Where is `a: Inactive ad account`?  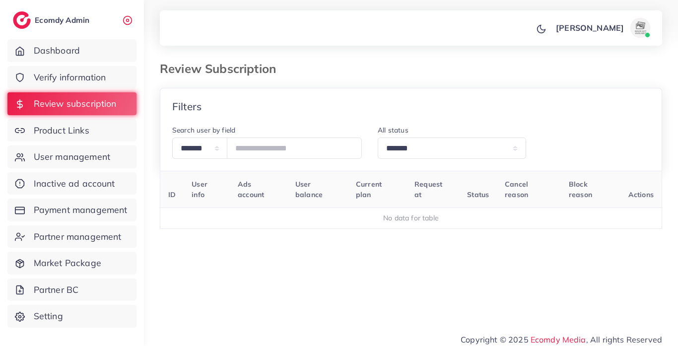
a: Inactive ad account is located at coordinates (72, 184).